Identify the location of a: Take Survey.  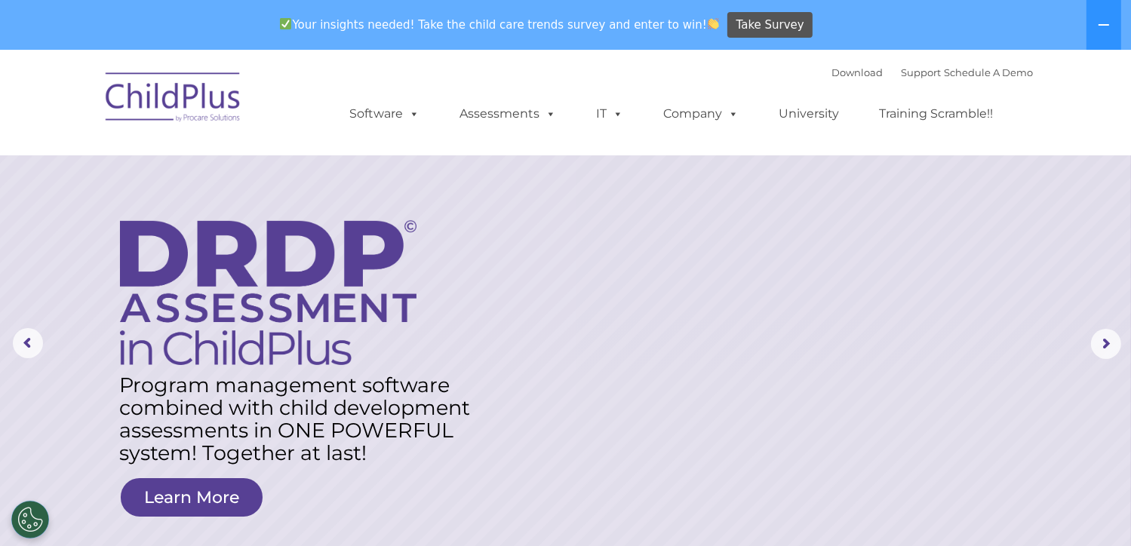
(770, 25).